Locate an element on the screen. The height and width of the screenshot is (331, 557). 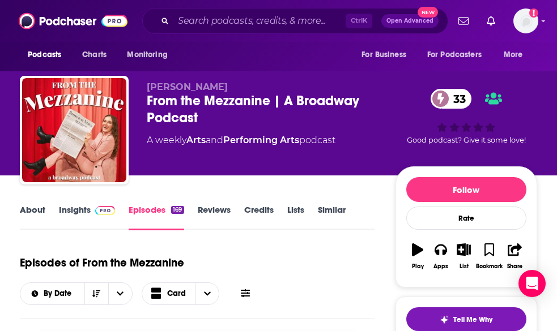
svg: Add a profile image is located at coordinates (534, 13).